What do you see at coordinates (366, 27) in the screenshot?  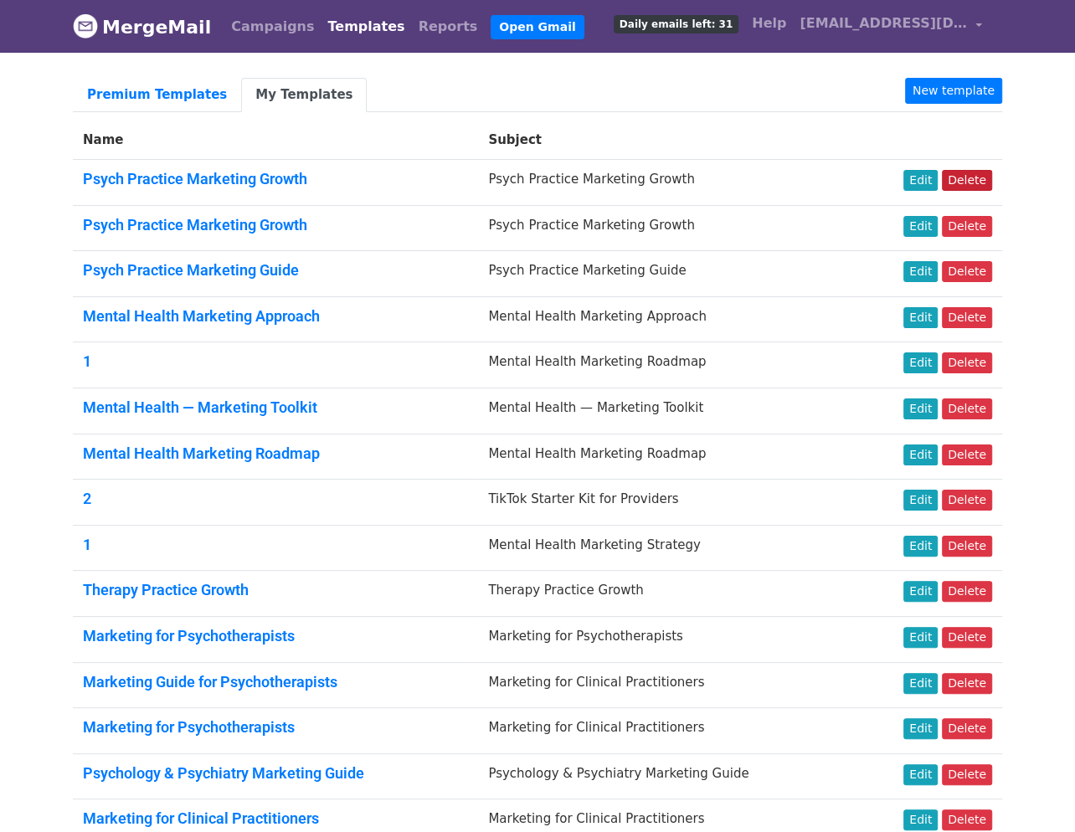 I see `a: Templates` at bounding box center [366, 27].